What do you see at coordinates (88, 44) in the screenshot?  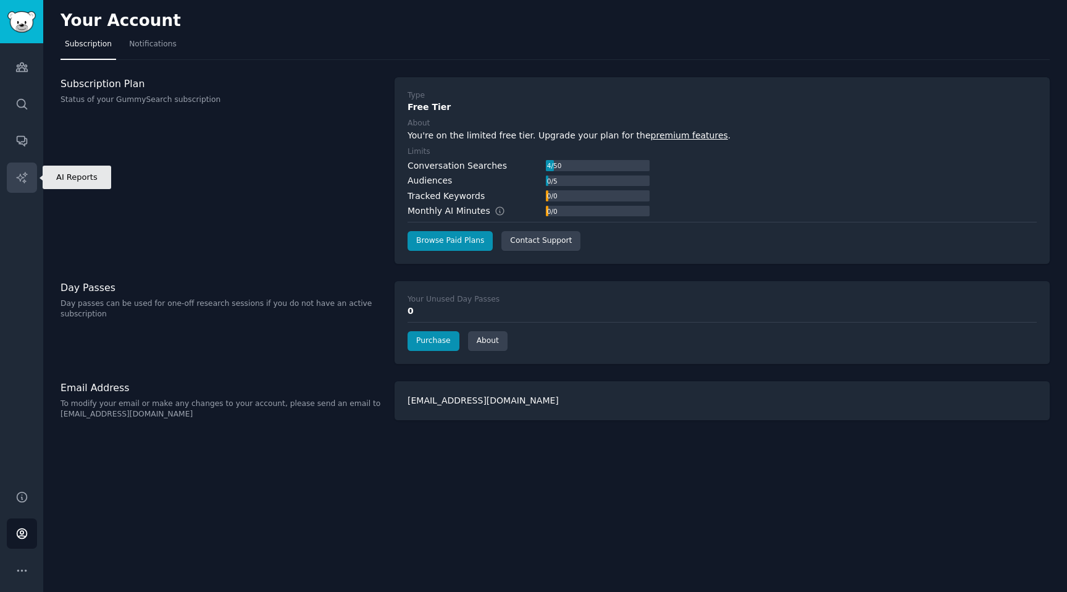 I see `span: Subscription` at bounding box center [88, 44].